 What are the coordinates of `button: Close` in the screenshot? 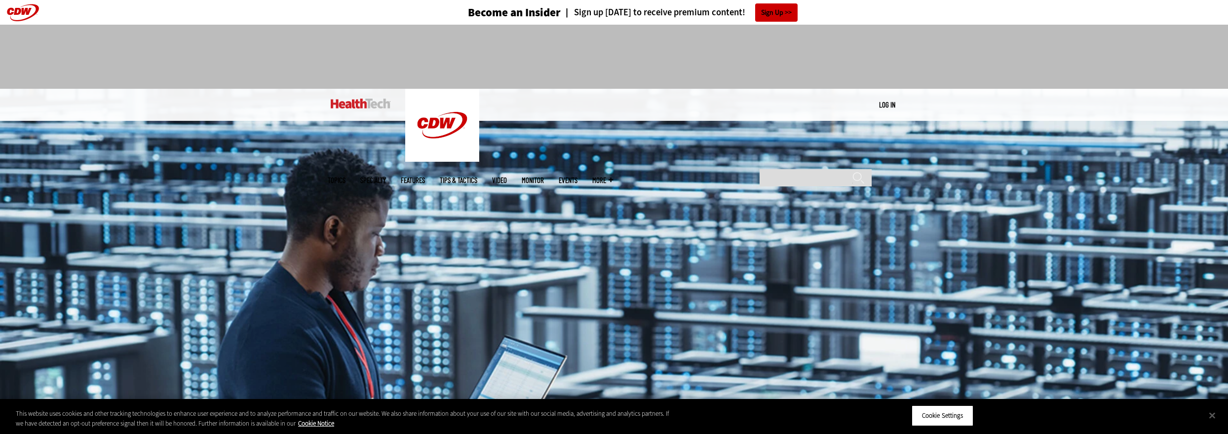 It's located at (1212, 416).